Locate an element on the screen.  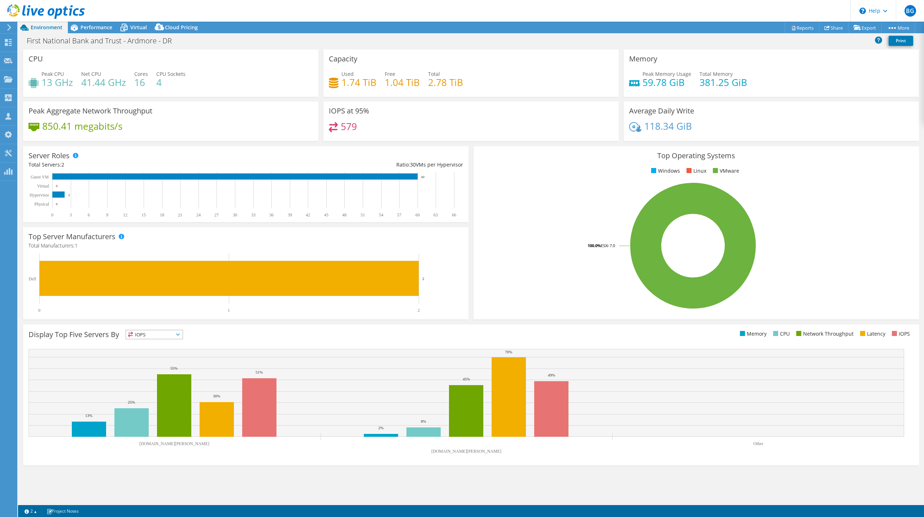
text: 9 is located at coordinates (107, 215).